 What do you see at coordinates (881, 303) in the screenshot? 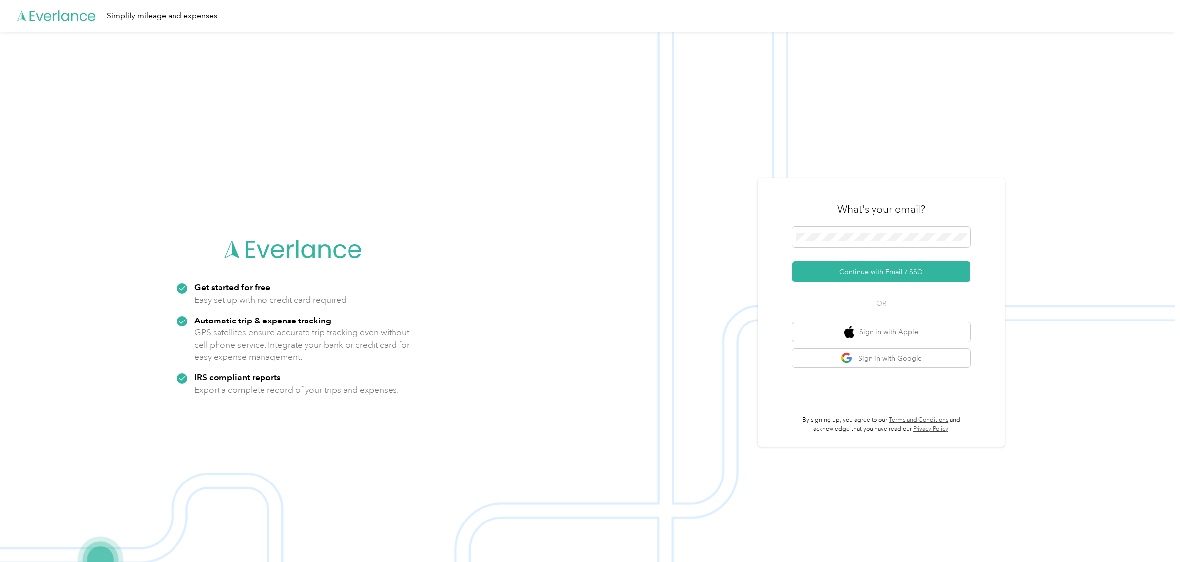
I see `span: OR` at bounding box center [881, 303].